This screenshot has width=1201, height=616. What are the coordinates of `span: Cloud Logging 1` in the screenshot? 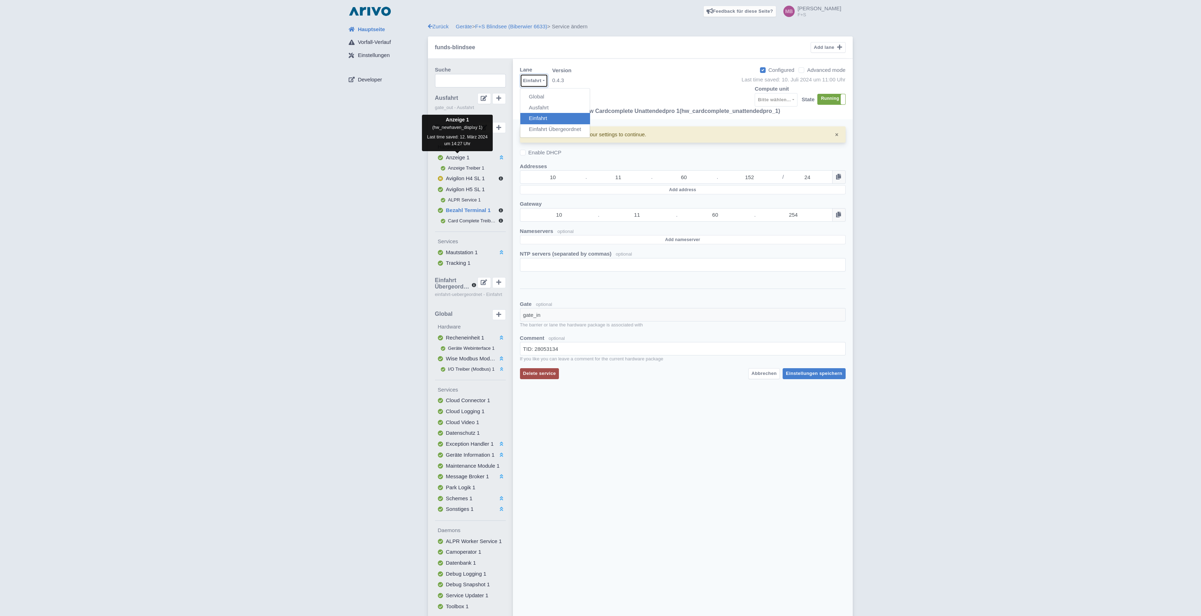 It's located at (465, 411).